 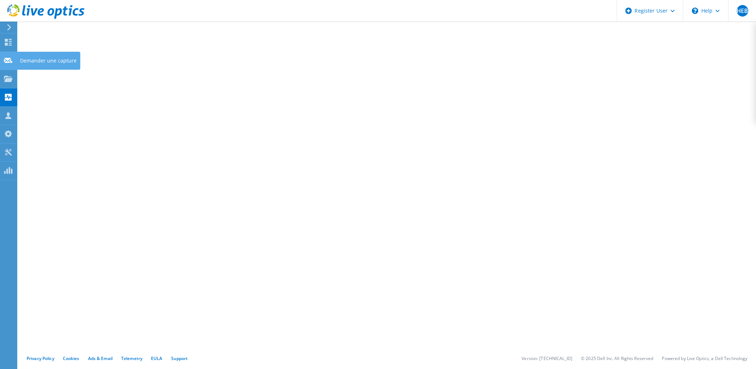 What do you see at coordinates (694, 11) in the screenshot?
I see `svg: \n` at bounding box center [694, 11].